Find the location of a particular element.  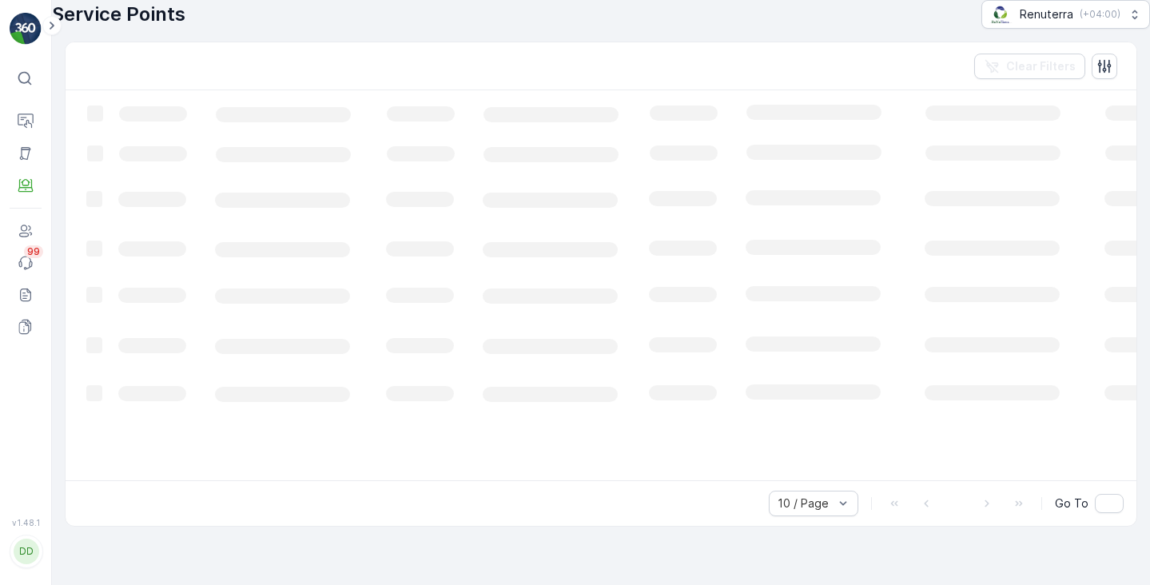

button: Clear Filters is located at coordinates (1029, 66).